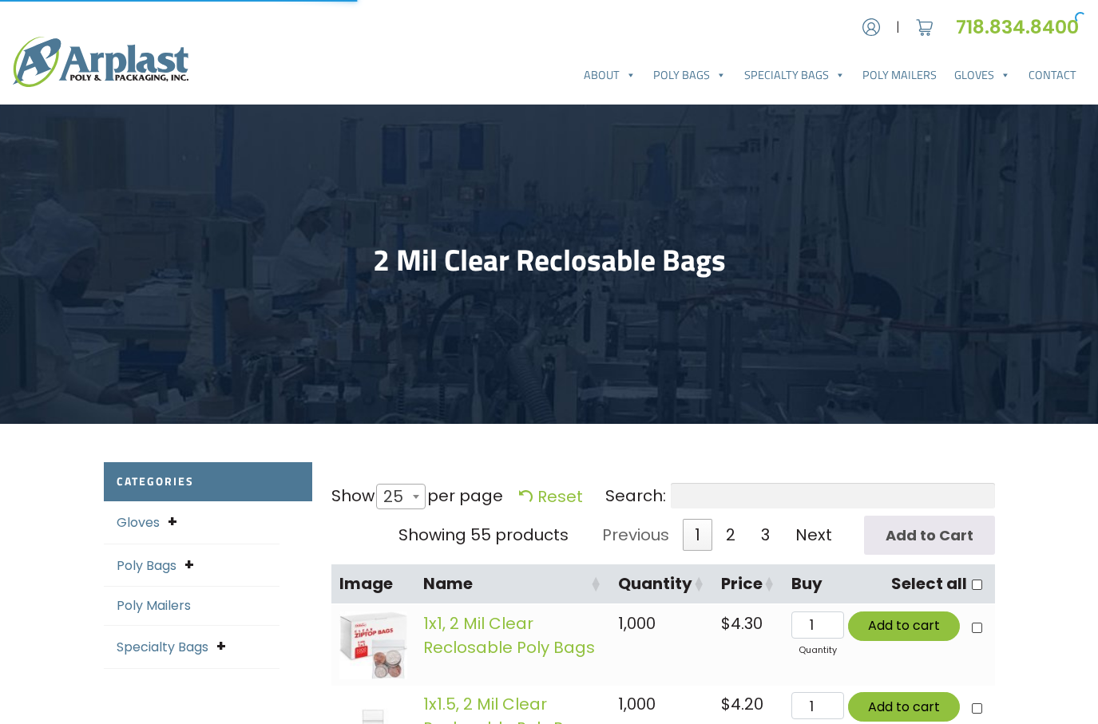 This screenshot has width=1098, height=724. Describe the element at coordinates (833, 496) in the screenshot. I see `input: Search:` at that location.